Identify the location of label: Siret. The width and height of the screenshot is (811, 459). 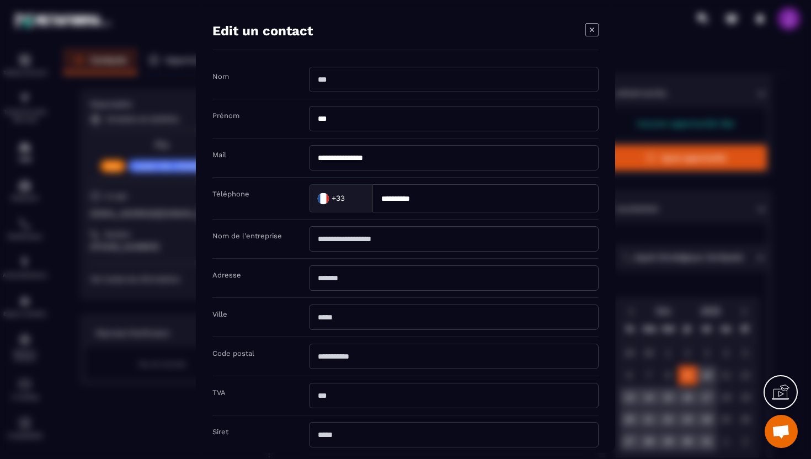
(220, 431).